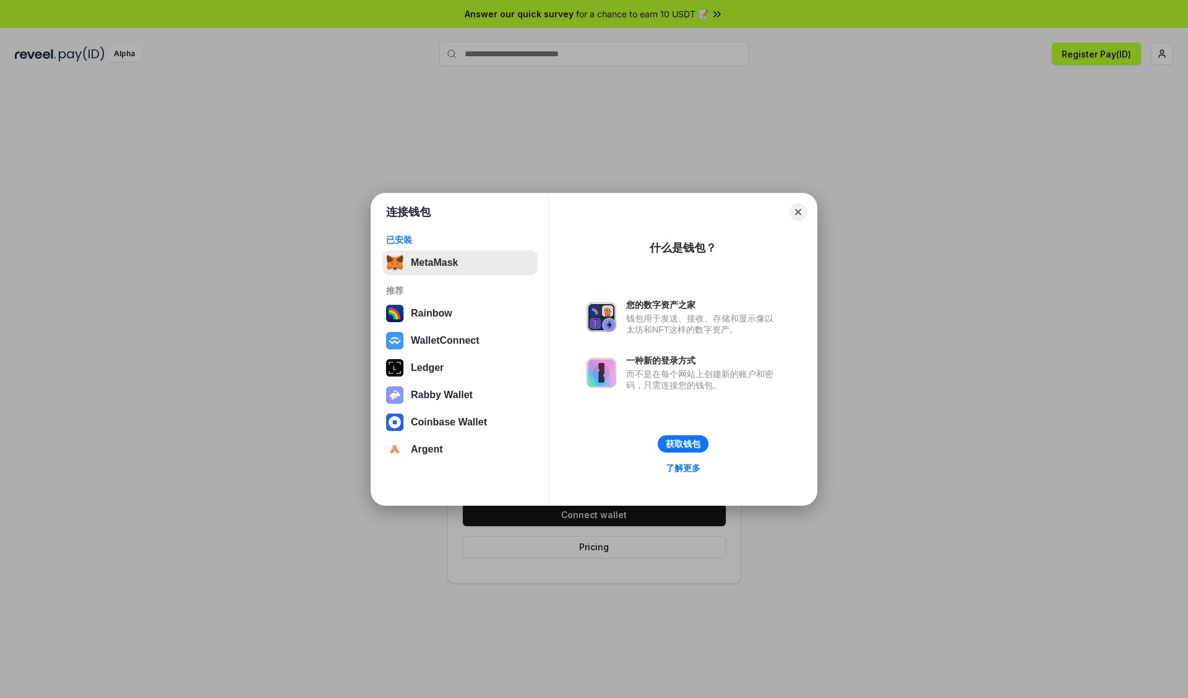 The image size is (1188, 698). What do you see at coordinates (445, 341) in the screenshot?
I see `div: WalletConnect` at bounding box center [445, 341].